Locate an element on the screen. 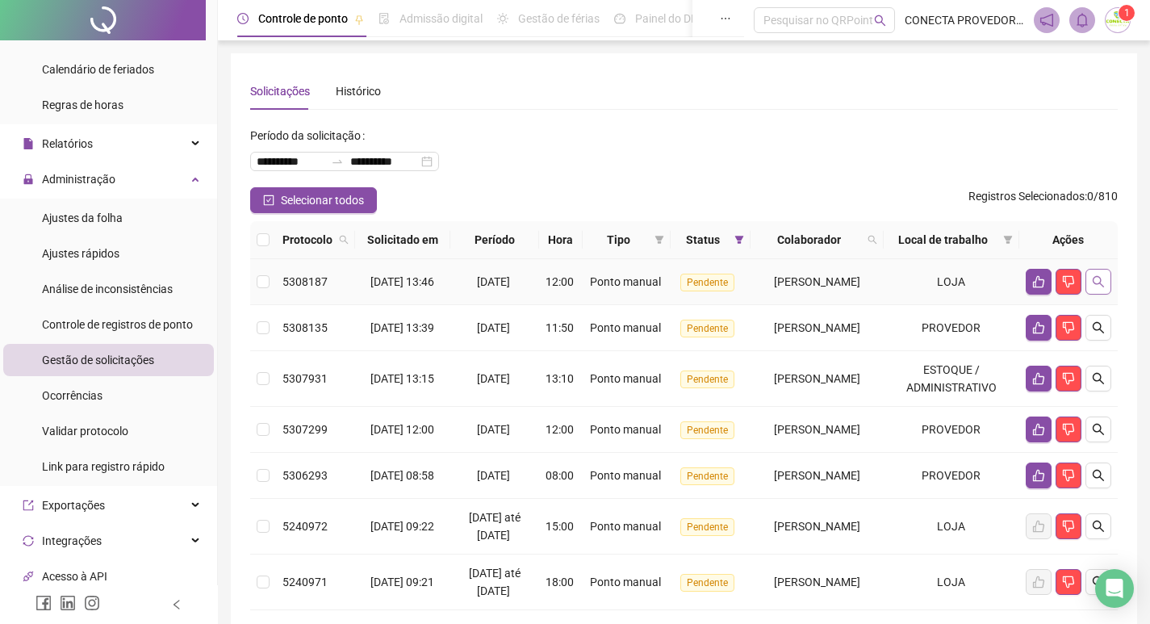 The height and width of the screenshot is (624, 1150). span: Tipo is located at coordinates (619, 240).